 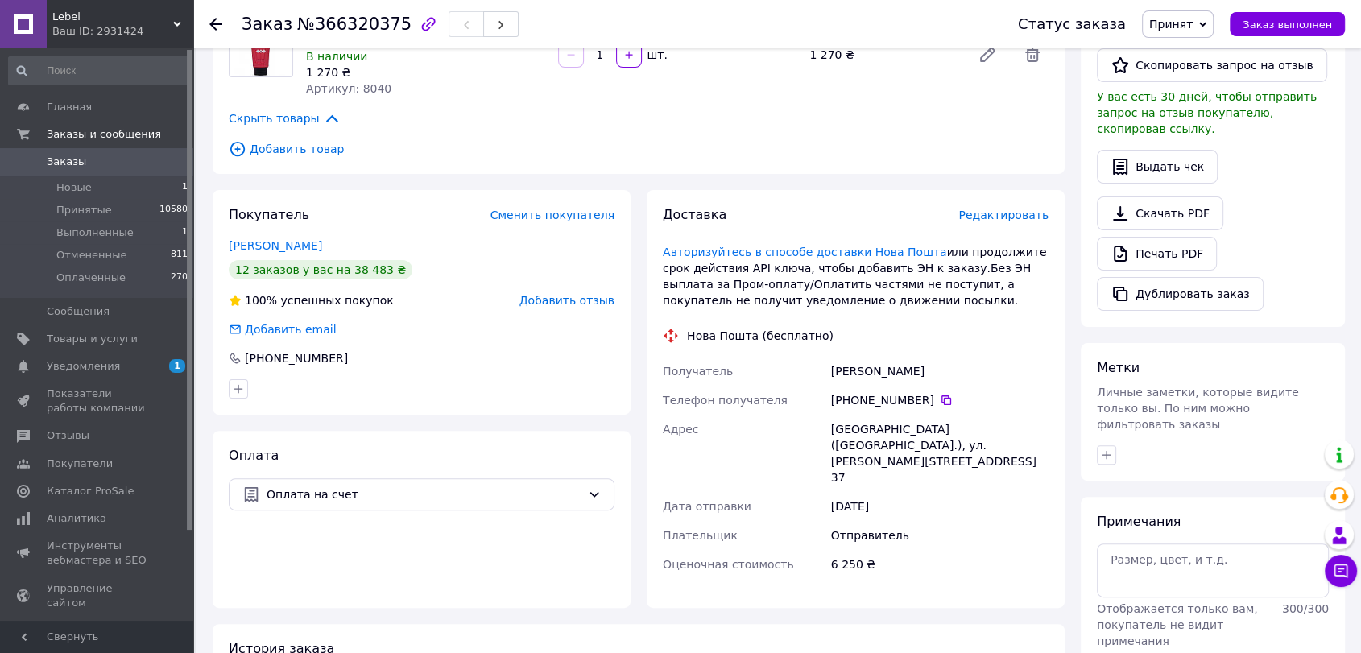 I want to click on span: Выполненные, so click(x=95, y=233).